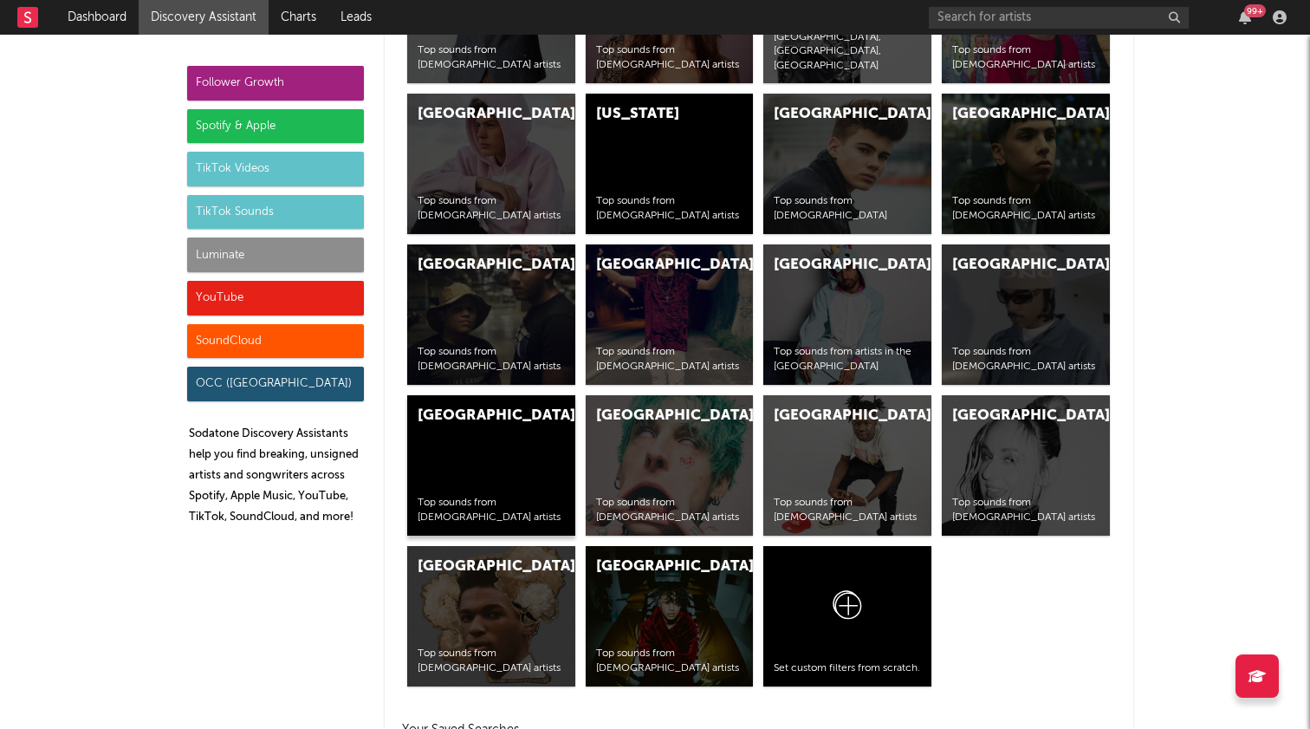  I want to click on div: SoundCloud, so click(276, 341).